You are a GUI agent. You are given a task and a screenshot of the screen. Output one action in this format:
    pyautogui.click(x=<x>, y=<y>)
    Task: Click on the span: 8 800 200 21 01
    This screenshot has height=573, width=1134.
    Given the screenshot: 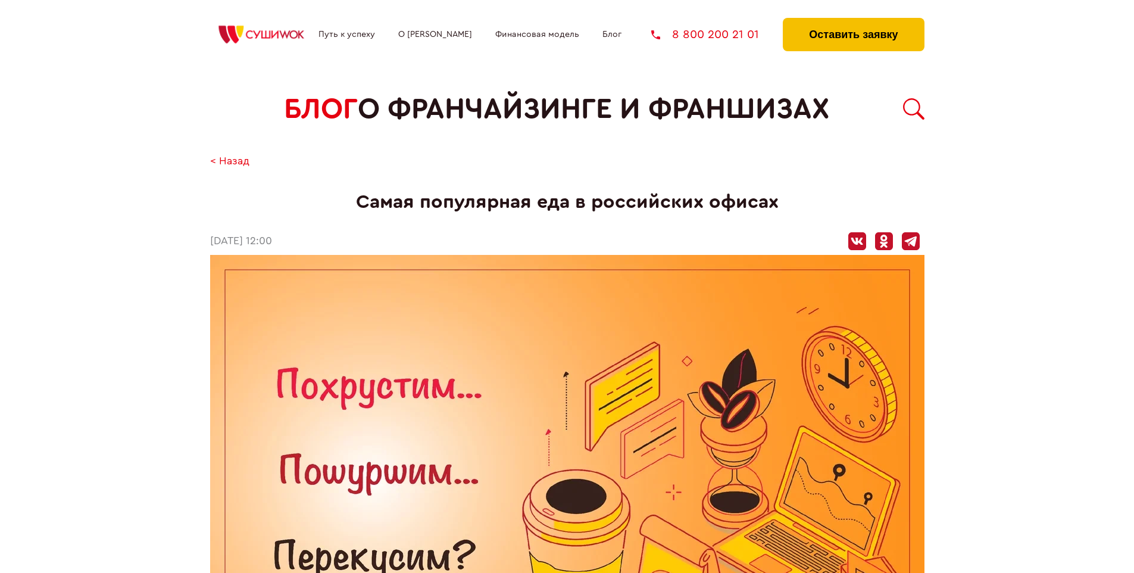 What is the action you would take?
    pyautogui.click(x=716, y=35)
    